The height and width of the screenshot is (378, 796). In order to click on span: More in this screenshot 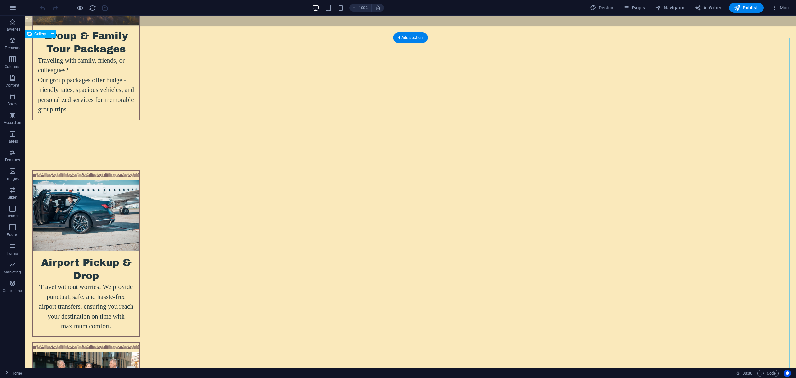, I will do `click(781, 8)`.